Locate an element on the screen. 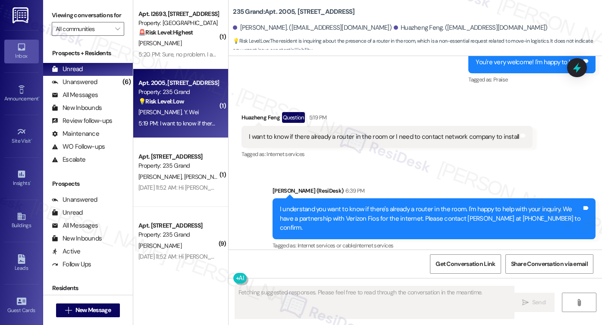 Image resolution: width=602 pixels, height=325 pixels. div: 5:20 PM: Sure, no problem. I am also giving him your phone number incase he needs to contact you ... is located at coordinates (272, 54).